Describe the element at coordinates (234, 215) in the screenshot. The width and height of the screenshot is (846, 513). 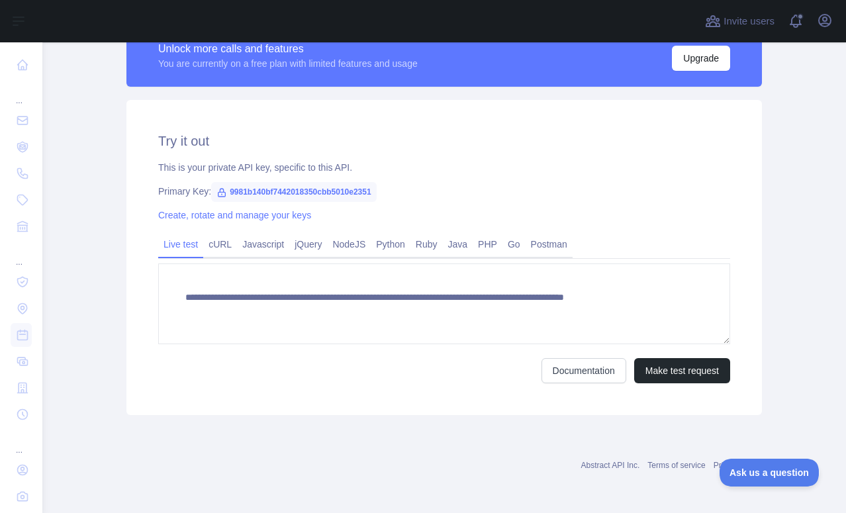
I see `a: Create, rotate and manage your keys` at that location.